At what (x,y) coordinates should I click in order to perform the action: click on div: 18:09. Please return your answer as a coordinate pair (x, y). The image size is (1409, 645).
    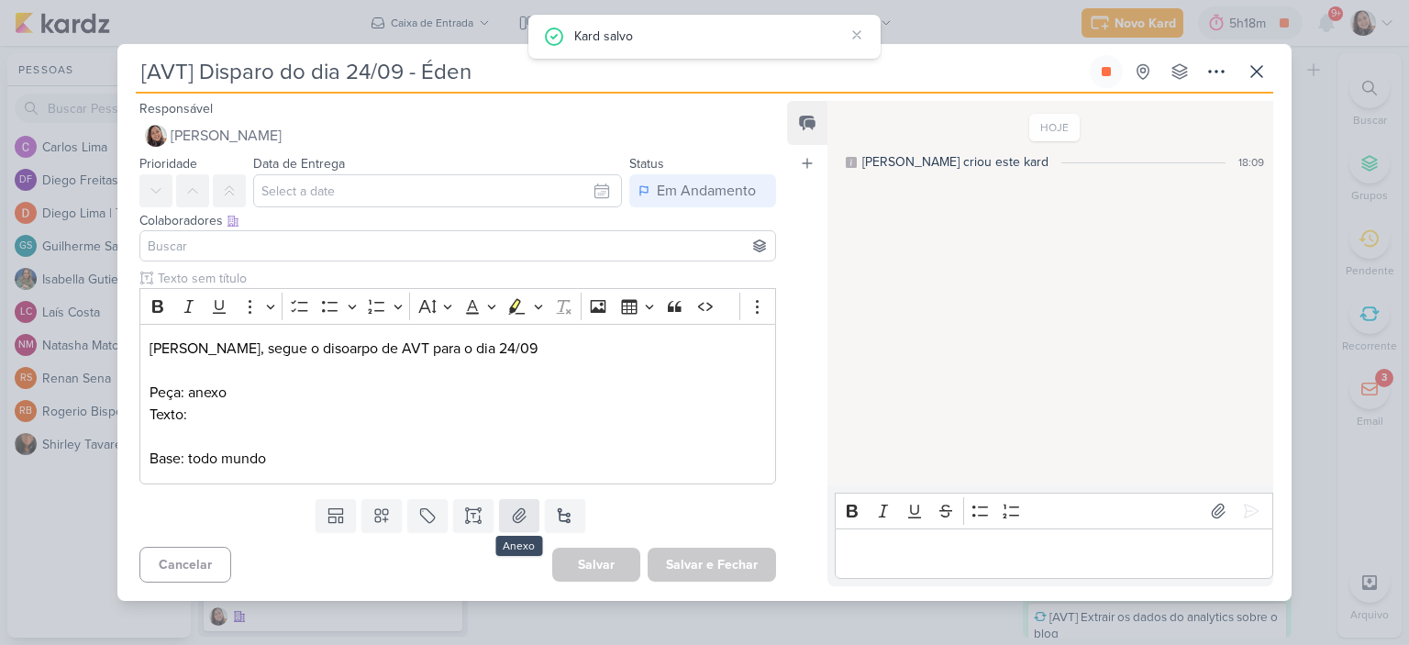
    Looking at the image, I should click on (1252, 162).